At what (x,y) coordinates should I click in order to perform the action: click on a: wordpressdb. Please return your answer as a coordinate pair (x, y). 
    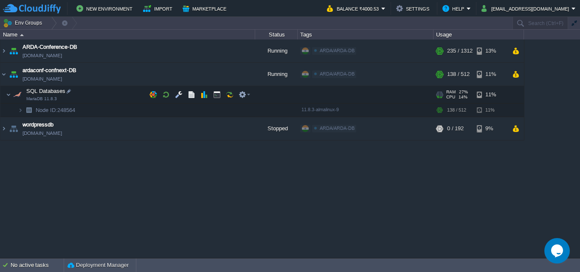
    Looking at the image, I should click on (38, 125).